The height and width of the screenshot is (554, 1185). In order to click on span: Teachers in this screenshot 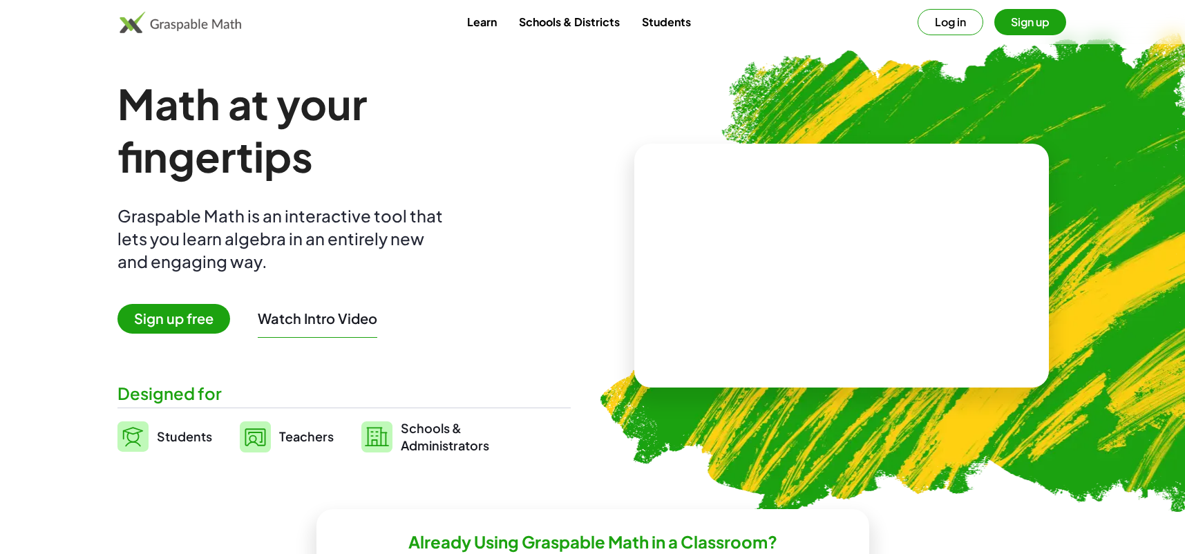, I will do `click(306, 436)`.